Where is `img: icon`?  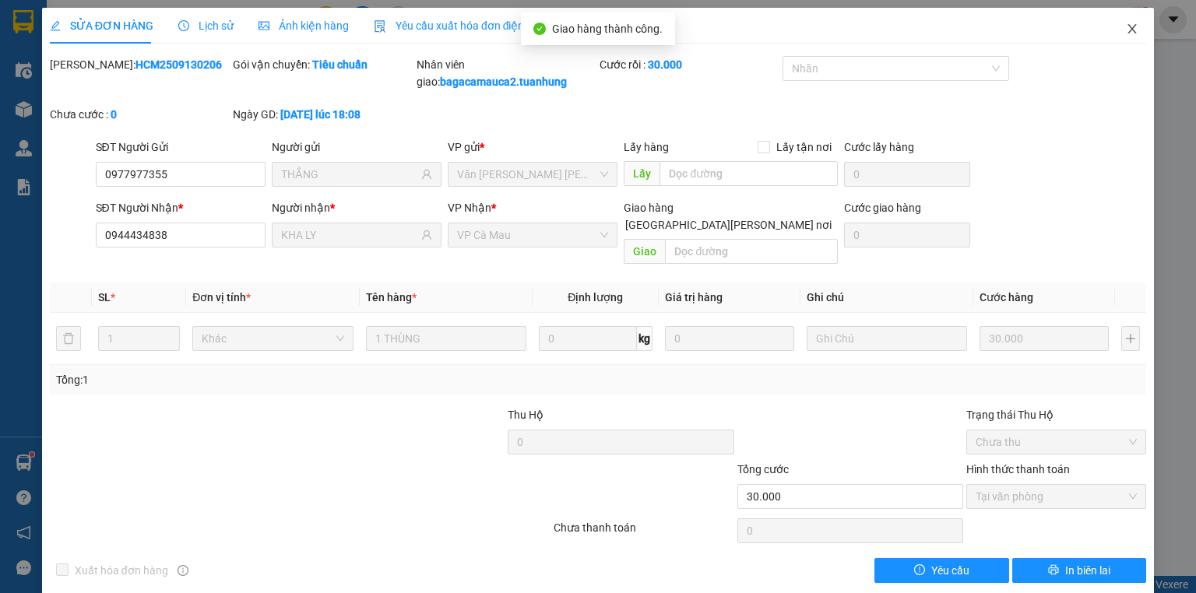 img: icon is located at coordinates (380, 26).